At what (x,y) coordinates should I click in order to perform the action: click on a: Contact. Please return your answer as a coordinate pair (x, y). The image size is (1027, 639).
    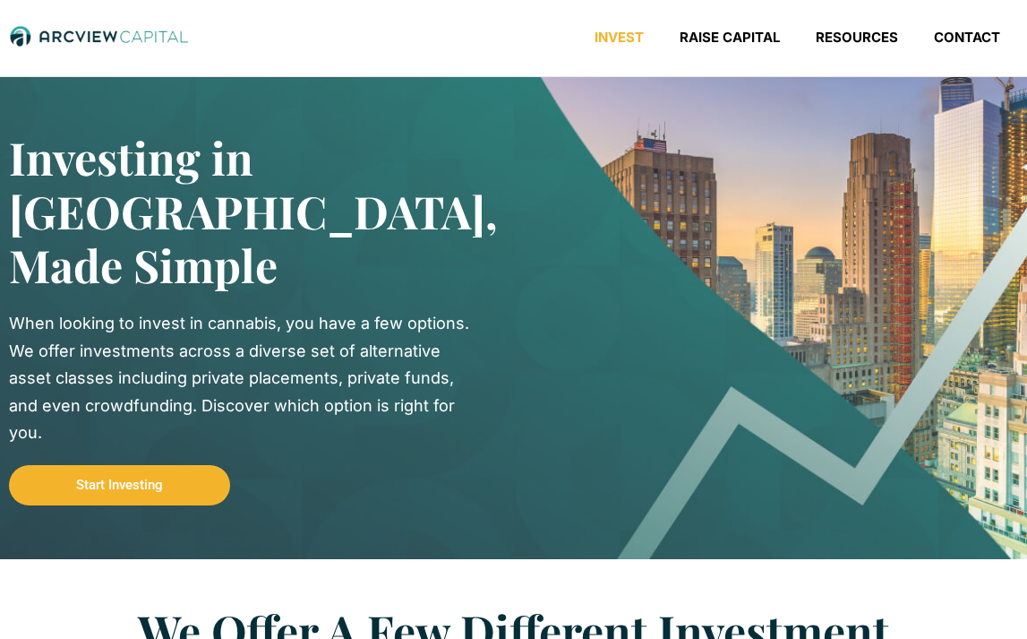
    Looking at the image, I should click on (967, 38).